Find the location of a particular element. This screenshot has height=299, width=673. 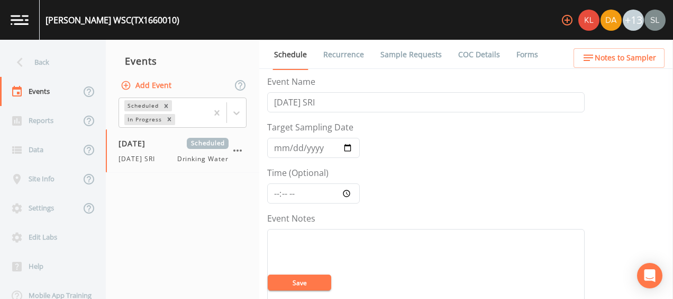

div: Scheduled is located at coordinates (142, 105).